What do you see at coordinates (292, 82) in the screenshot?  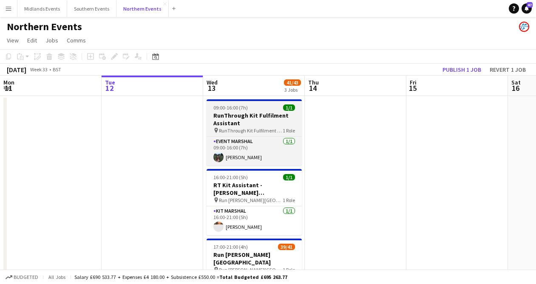 I see `span: 41/43` at bounding box center [292, 82].